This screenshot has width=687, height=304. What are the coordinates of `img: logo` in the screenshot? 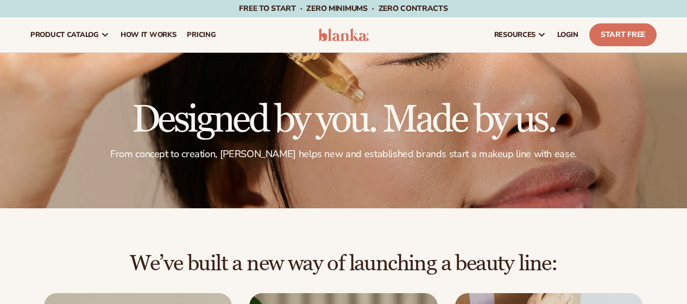 It's located at (344, 35).